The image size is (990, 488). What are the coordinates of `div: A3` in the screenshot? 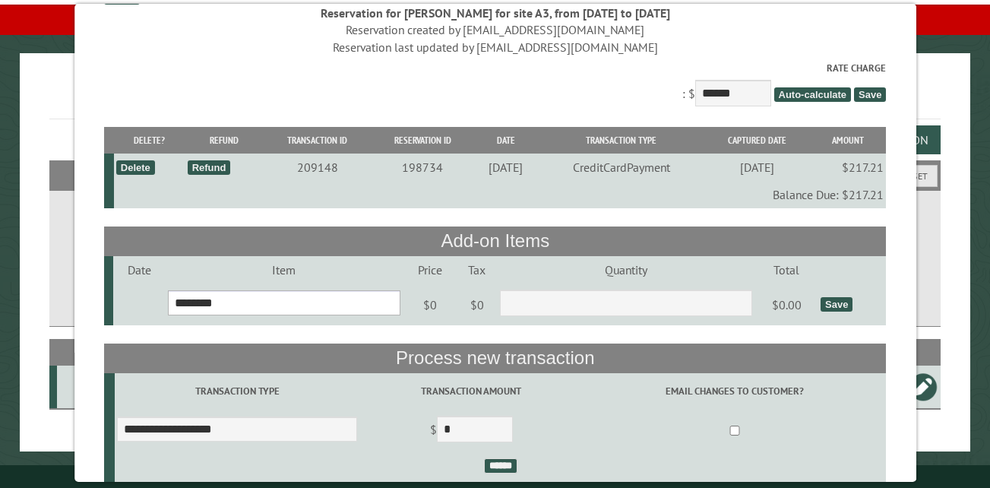 It's located at (86, 387).